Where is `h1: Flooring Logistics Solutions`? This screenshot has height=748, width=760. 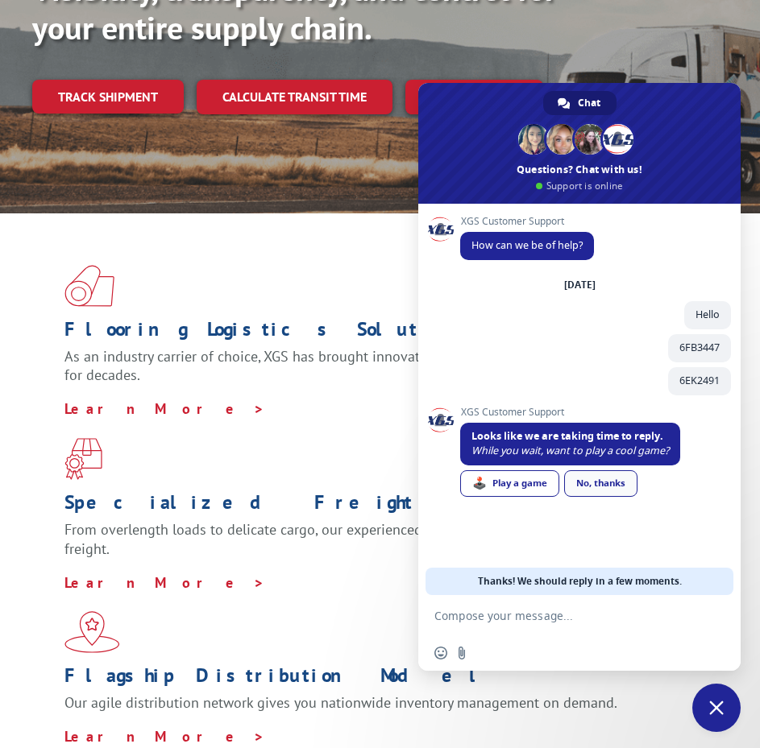
h1: Flooring Logistics Solutions is located at coordinates (374, 334).